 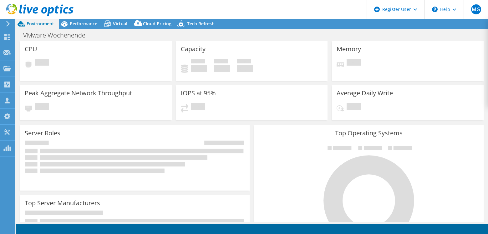 What do you see at coordinates (198, 62) in the screenshot?
I see `span: Used` at bounding box center [198, 62].